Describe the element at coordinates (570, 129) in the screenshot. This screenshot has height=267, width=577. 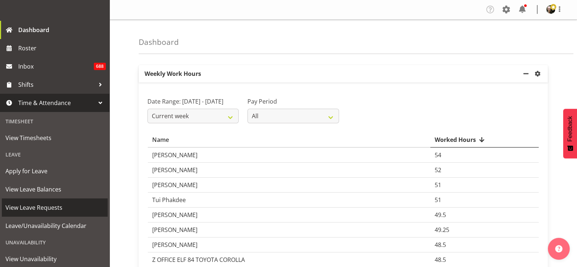
I see `span: Feedback` at that location.